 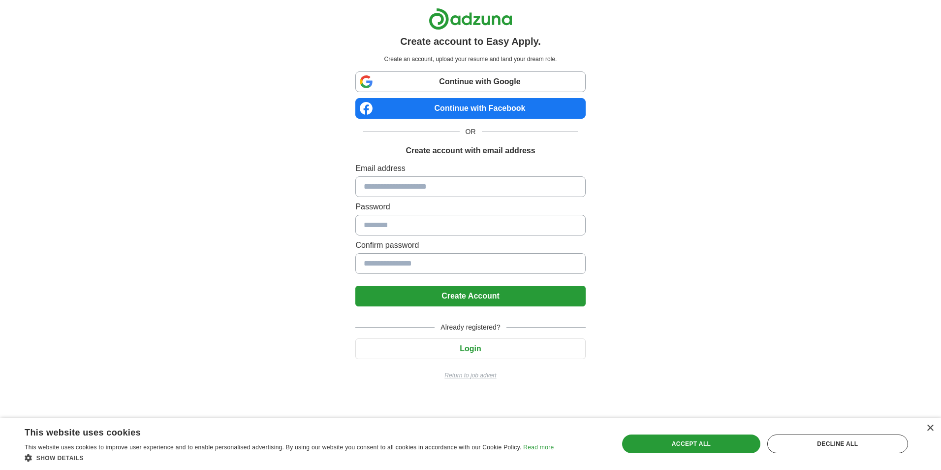 What do you see at coordinates (277, 431) in the screenshot?
I see `div: This website uses cookies` at bounding box center [277, 431].